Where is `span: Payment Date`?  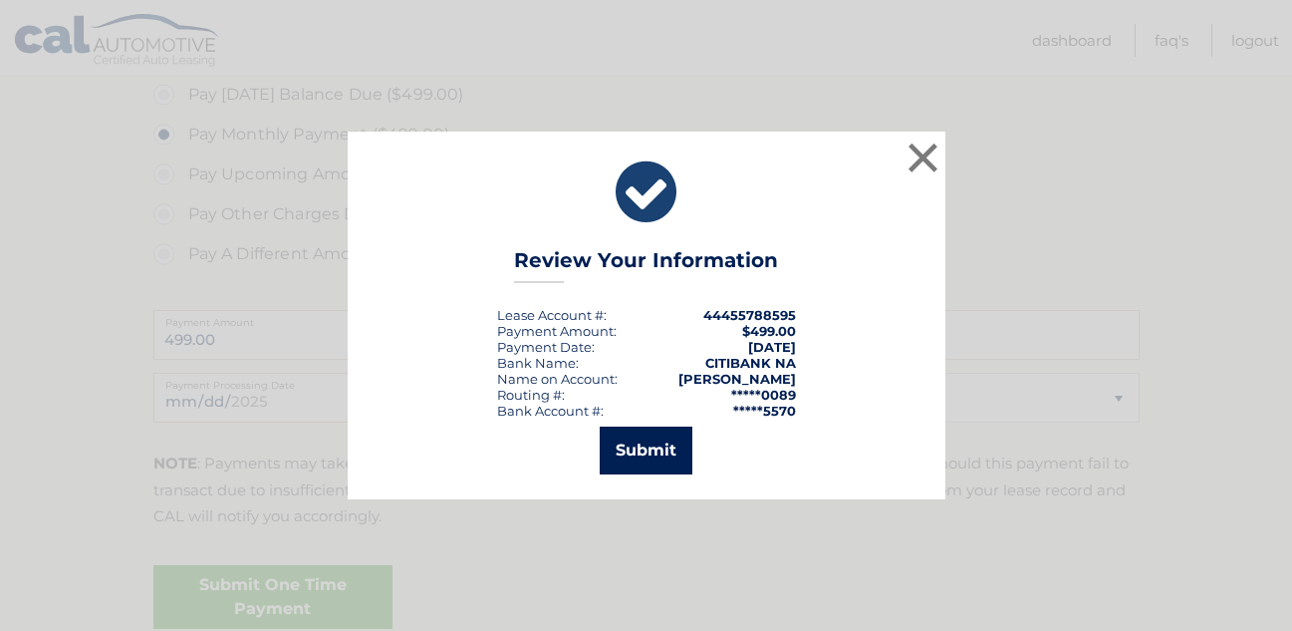
span: Payment Date is located at coordinates (544, 347).